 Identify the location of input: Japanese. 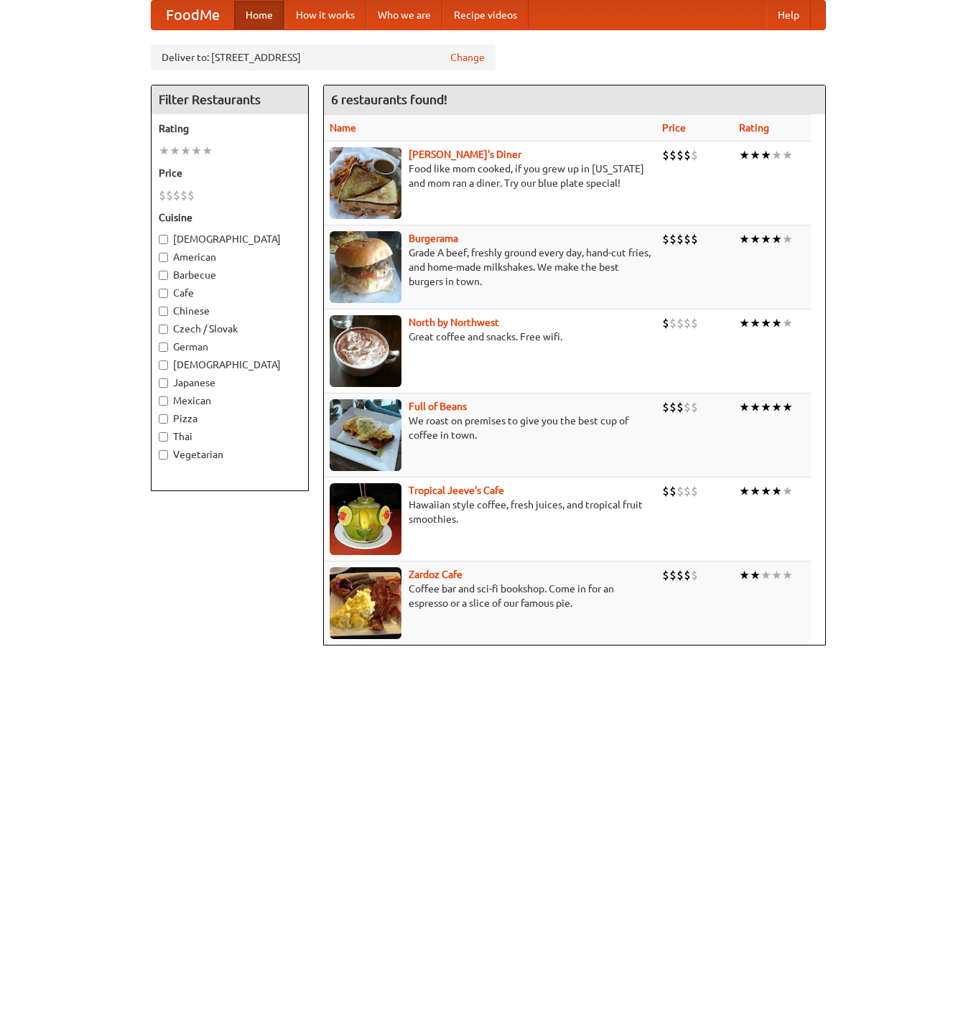
(163, 383).